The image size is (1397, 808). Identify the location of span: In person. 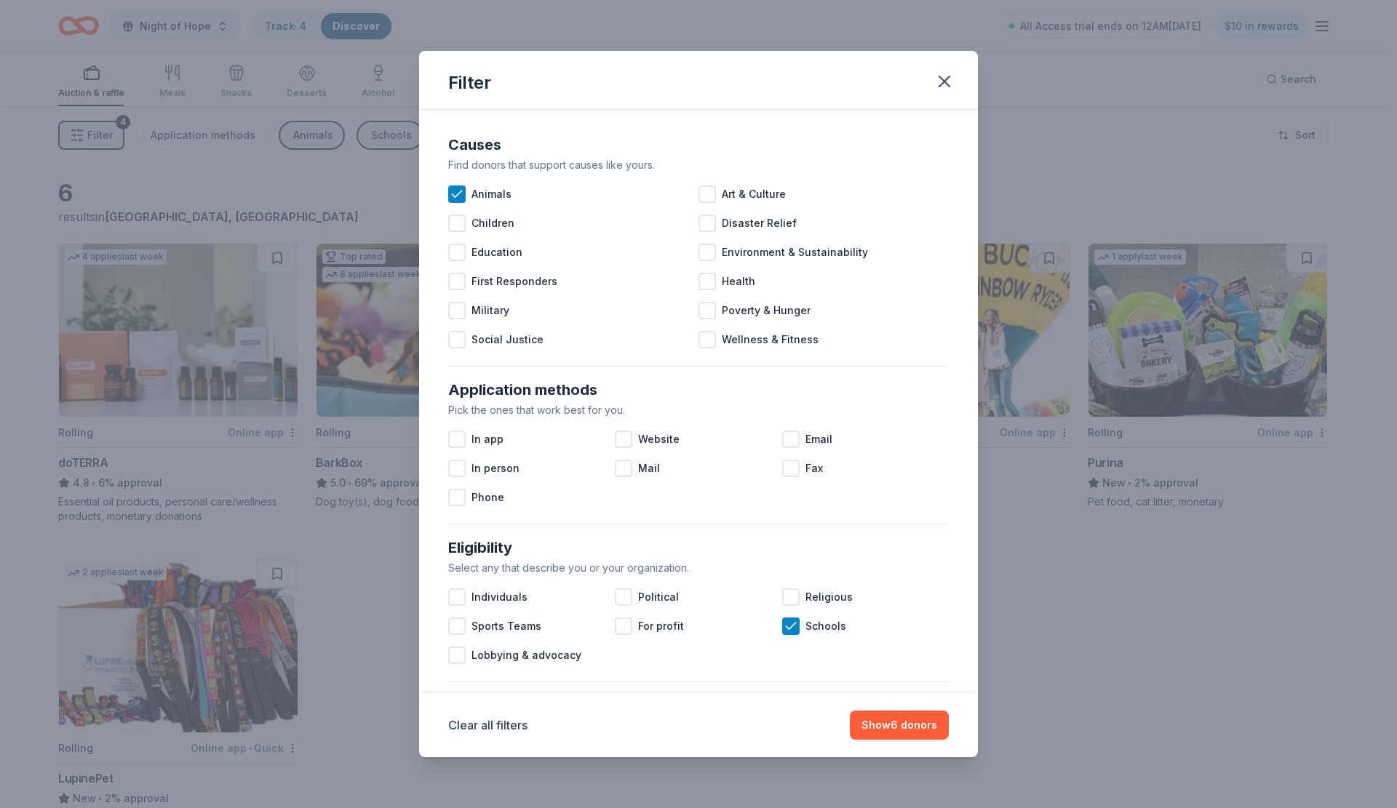
(495, 468).